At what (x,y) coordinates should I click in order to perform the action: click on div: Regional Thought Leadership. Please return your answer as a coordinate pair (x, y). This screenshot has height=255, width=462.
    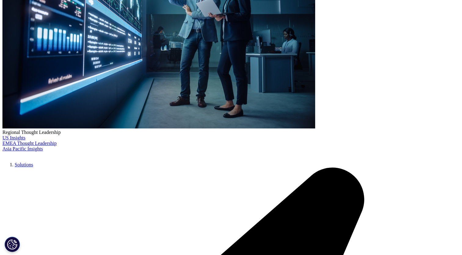
    Looking at the image, I should click on (231, 132).